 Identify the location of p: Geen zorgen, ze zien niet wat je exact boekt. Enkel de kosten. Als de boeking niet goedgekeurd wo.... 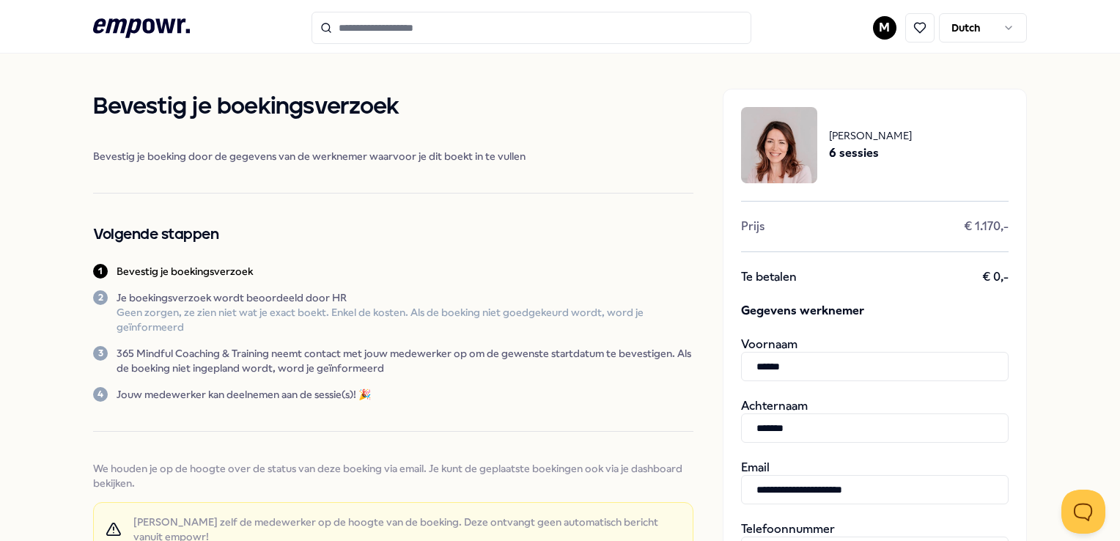
(405, 320).